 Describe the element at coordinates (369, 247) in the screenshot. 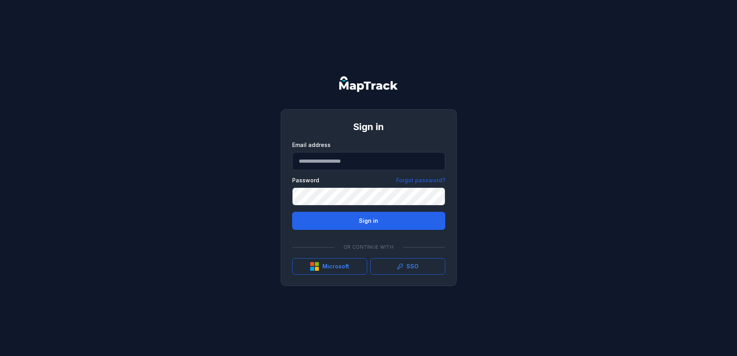

I see `div: Or continue with` at that location.